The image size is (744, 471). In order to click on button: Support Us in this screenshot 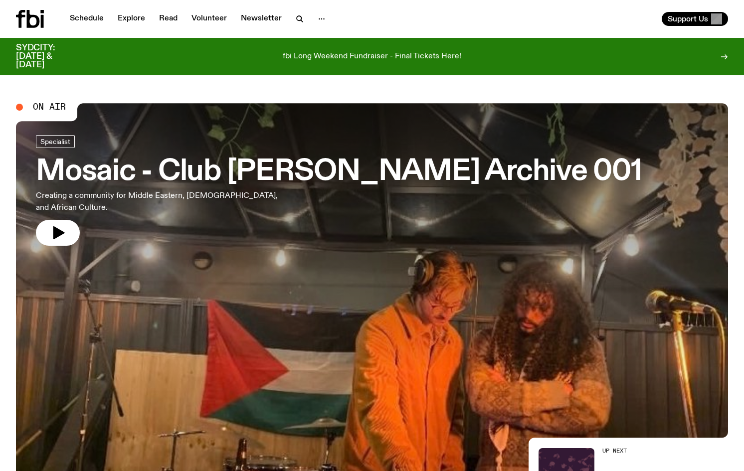, I will do `click(694, 19)`.